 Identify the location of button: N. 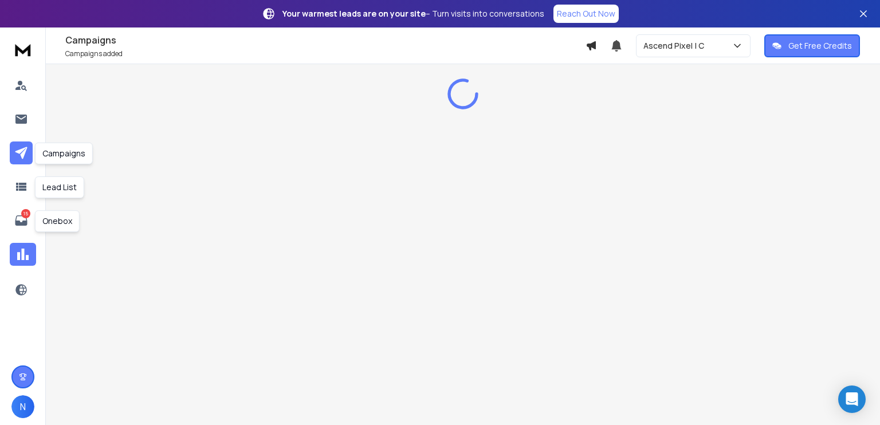
(23, 407).